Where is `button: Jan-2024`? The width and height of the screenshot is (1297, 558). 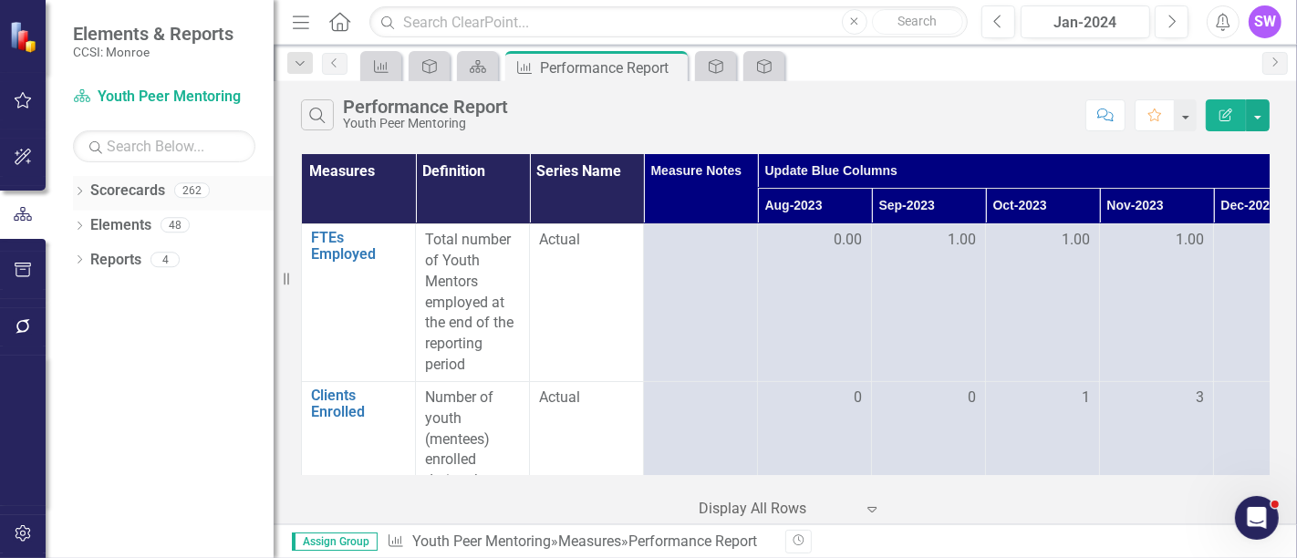 button: Jan-2024 is located at coordinates (1085, 22).